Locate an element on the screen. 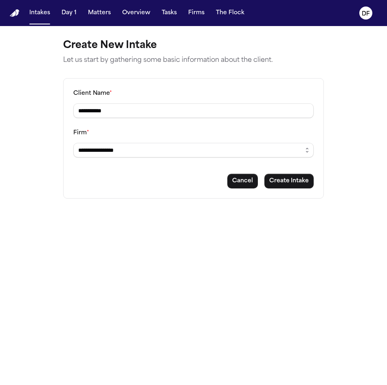 The image size is (387, 385). button: Tasks is located at coordinates (169, 13).